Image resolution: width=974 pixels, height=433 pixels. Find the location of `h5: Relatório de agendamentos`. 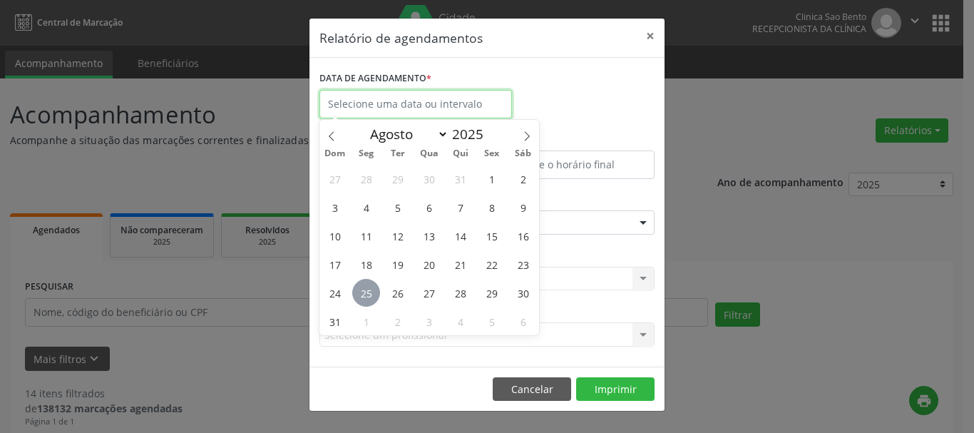

h5: Relatório de agendamentos is located at coordinates (401, 38).